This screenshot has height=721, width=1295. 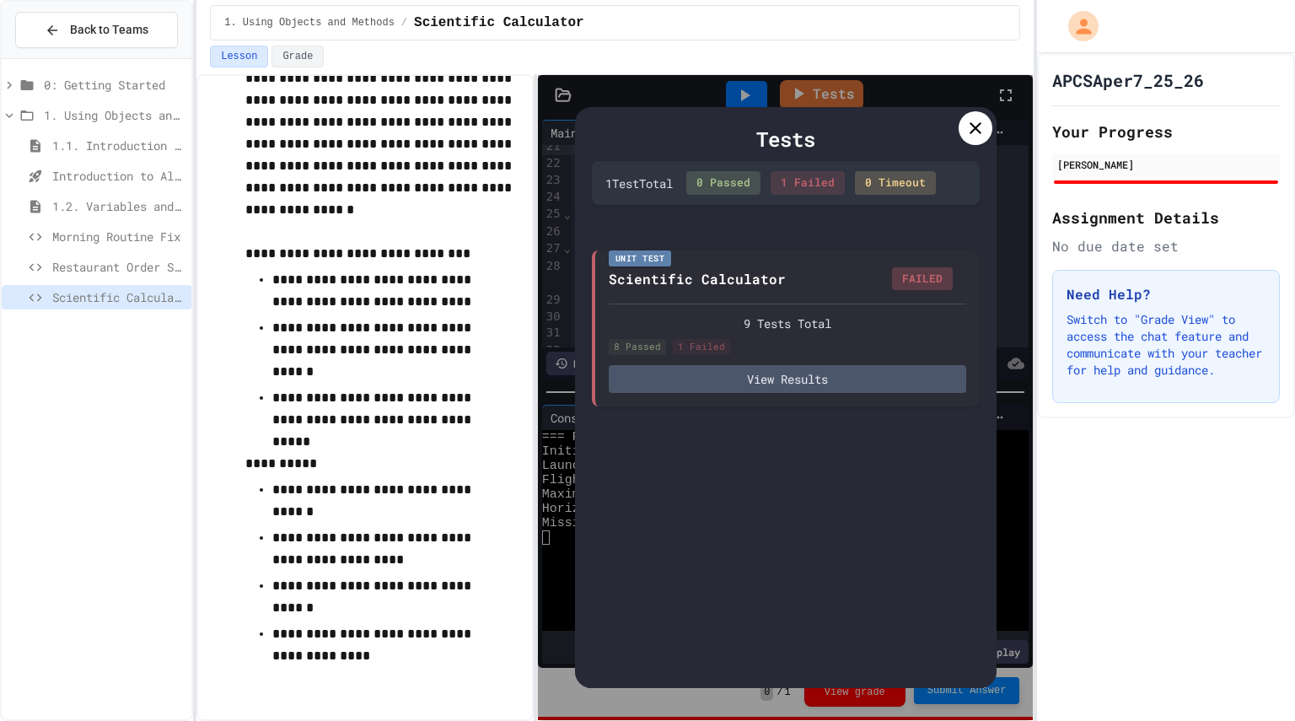 What do you see at coordinates (723, 183) in the screenshot?
I see `div: 0 Passed` at bounding box center [723, 183].